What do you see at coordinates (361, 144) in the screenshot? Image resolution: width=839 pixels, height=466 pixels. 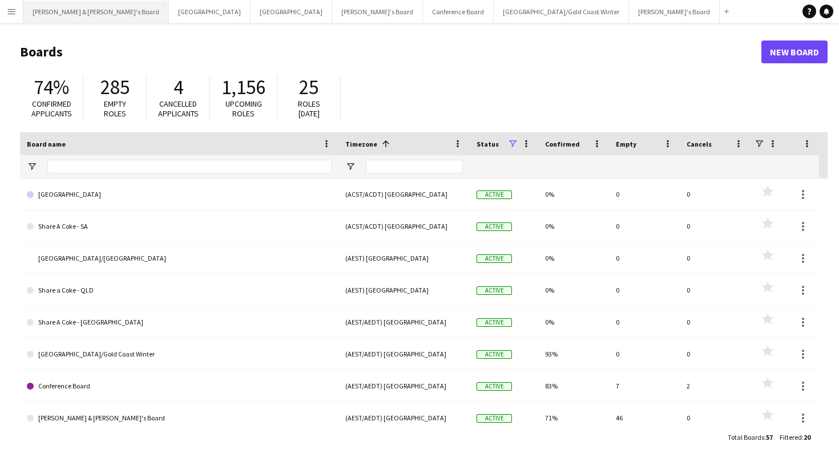 I see `span: Timezone` at bounding box center [361, 144].